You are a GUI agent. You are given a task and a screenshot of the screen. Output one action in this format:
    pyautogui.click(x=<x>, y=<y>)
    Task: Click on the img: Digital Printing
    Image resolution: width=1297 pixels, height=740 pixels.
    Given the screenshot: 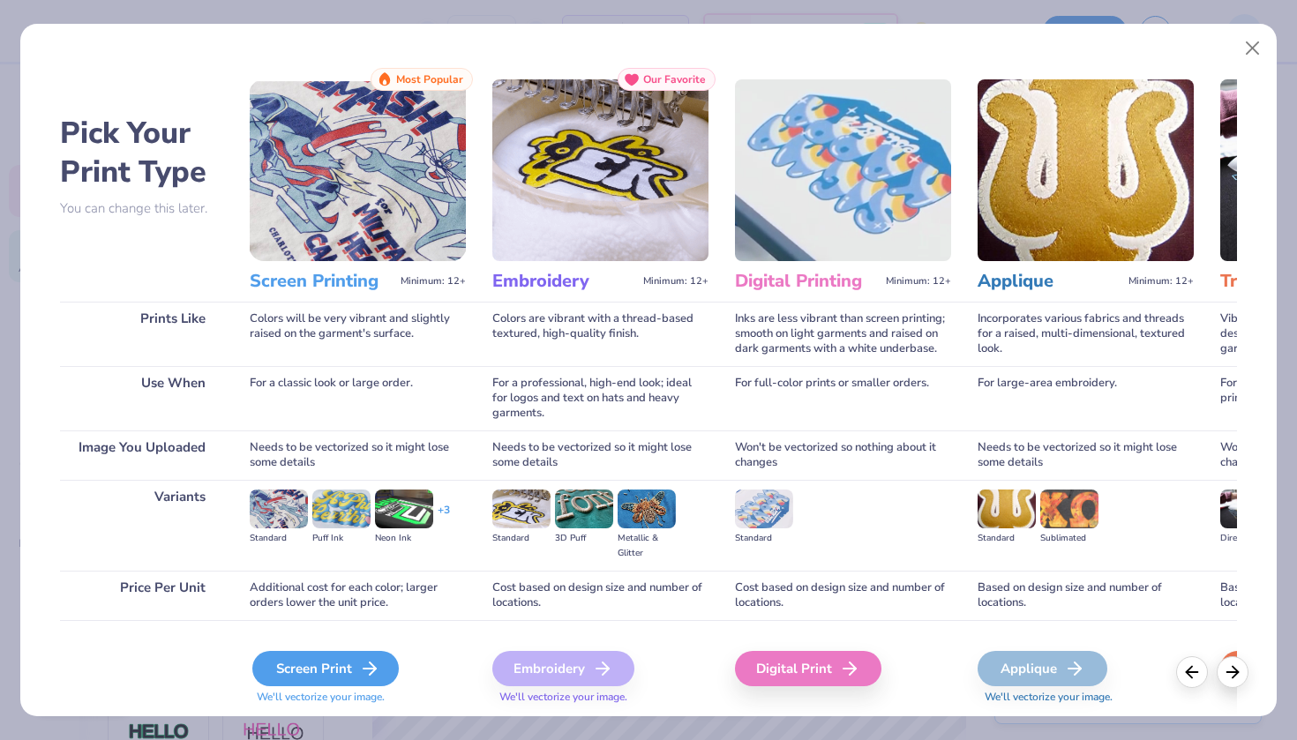 What is the action you would take?
    pyautogui.click(x=843, y=170)
    